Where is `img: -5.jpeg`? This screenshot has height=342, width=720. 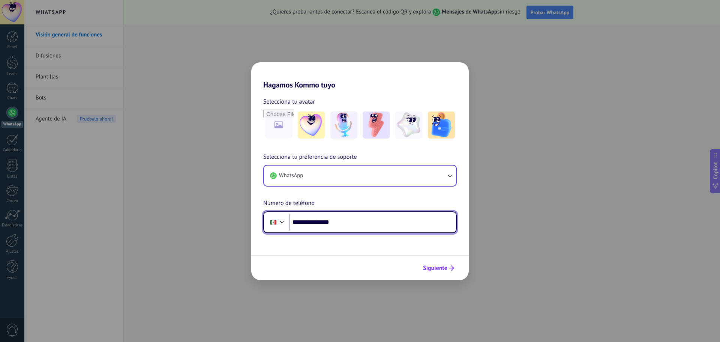 img: -5.jpeg is located at coordinates (442, 125).